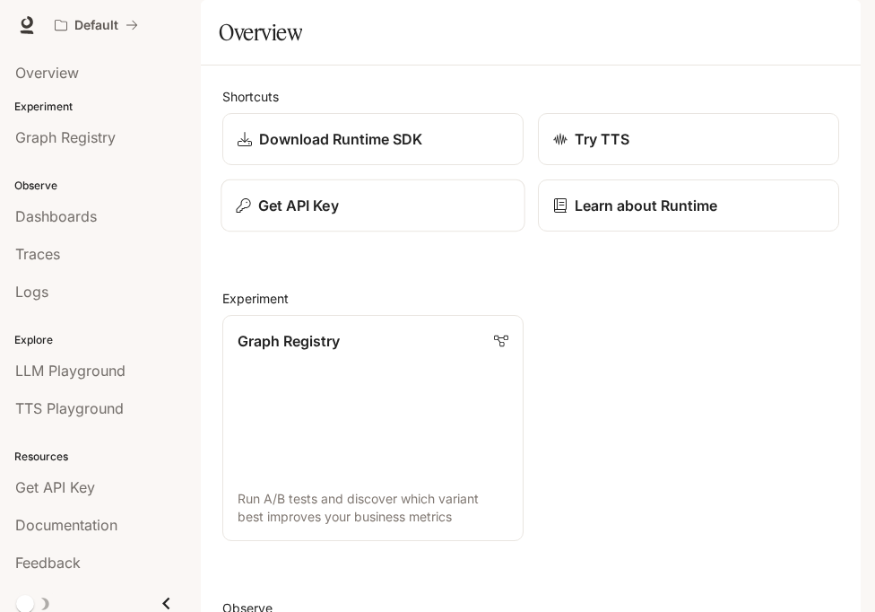 The width and height of the screenshot is (875, 612). I want to click on p: Default, so click(96, 25).